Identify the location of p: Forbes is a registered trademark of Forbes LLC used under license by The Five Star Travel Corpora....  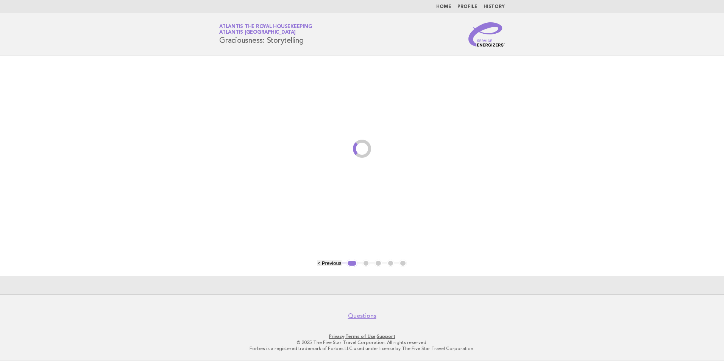
(362, 349).